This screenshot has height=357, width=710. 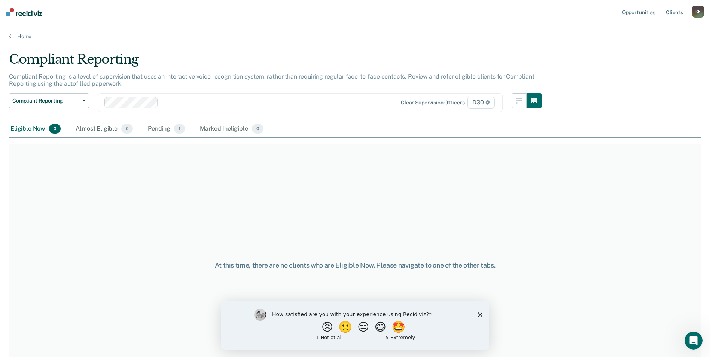 What do you see at coordinates (24, 12) in the screenshot?
I see `img: Recidiviz` at bounding box center [24, 12].